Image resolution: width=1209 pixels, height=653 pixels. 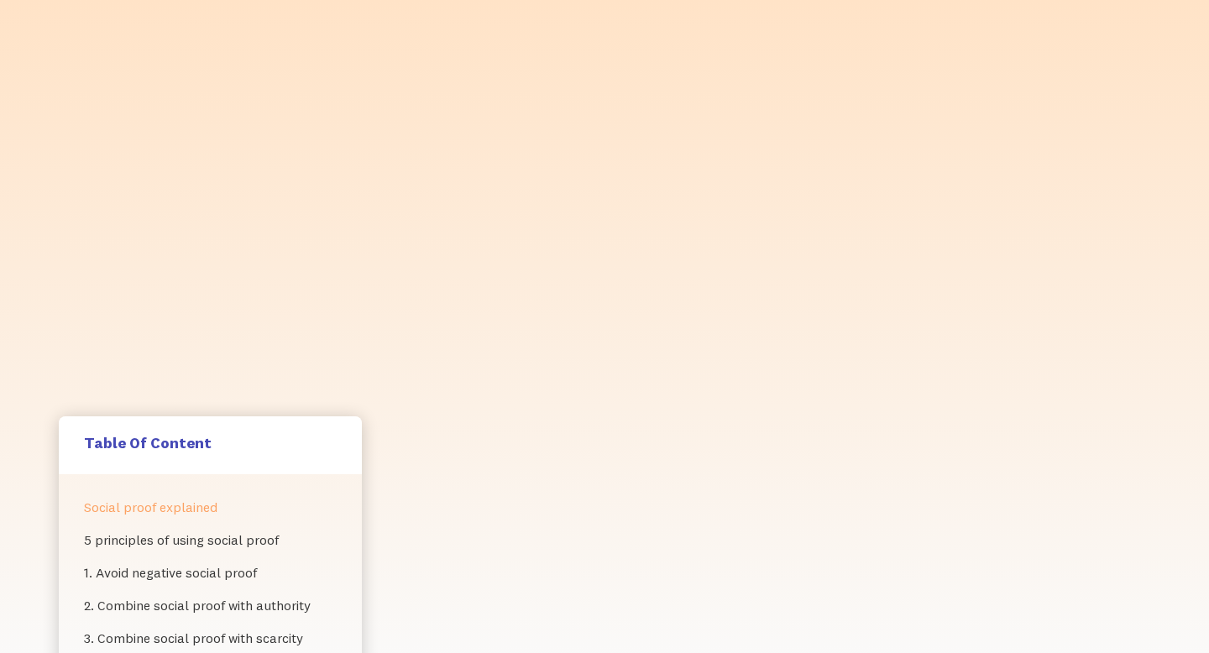 What do you see at coordinates (210, 507) in the screenshot?
I see `a: Social proof explained` at bounding box center [210, 507].